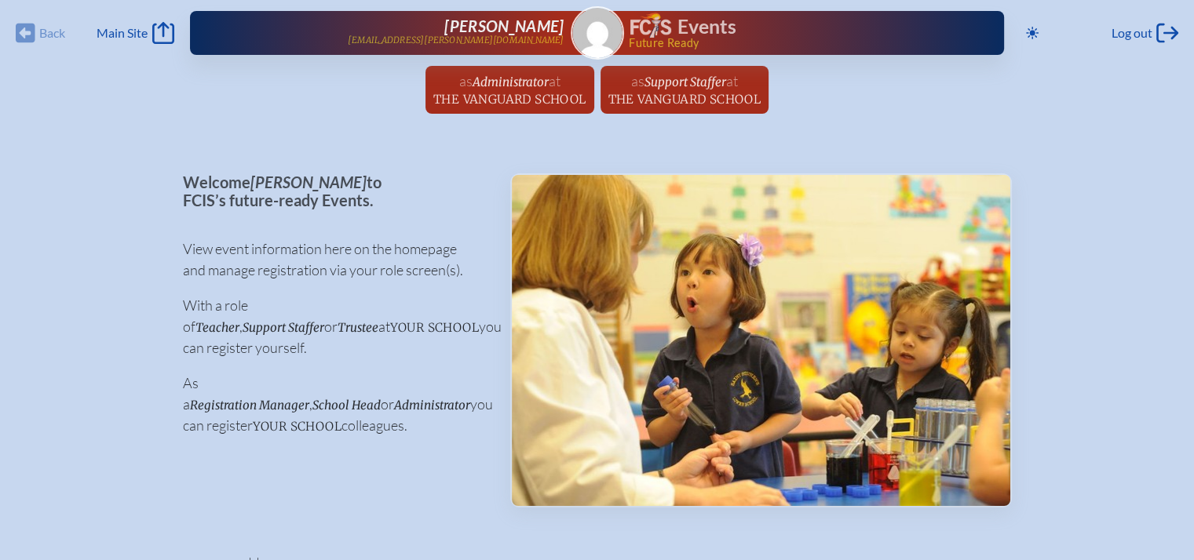 Image resolution: width=1194 pixels, height=560 pixels. What do you see at coordinates (597, 33) in the screenshot?
I see `a: Gravatar` at bounding box center [597, 33].